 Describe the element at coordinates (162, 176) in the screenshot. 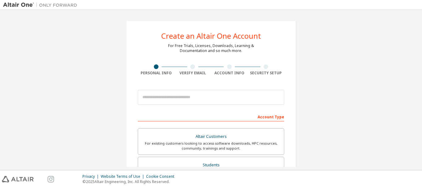

I see `div: Cookie Consent` at that location.